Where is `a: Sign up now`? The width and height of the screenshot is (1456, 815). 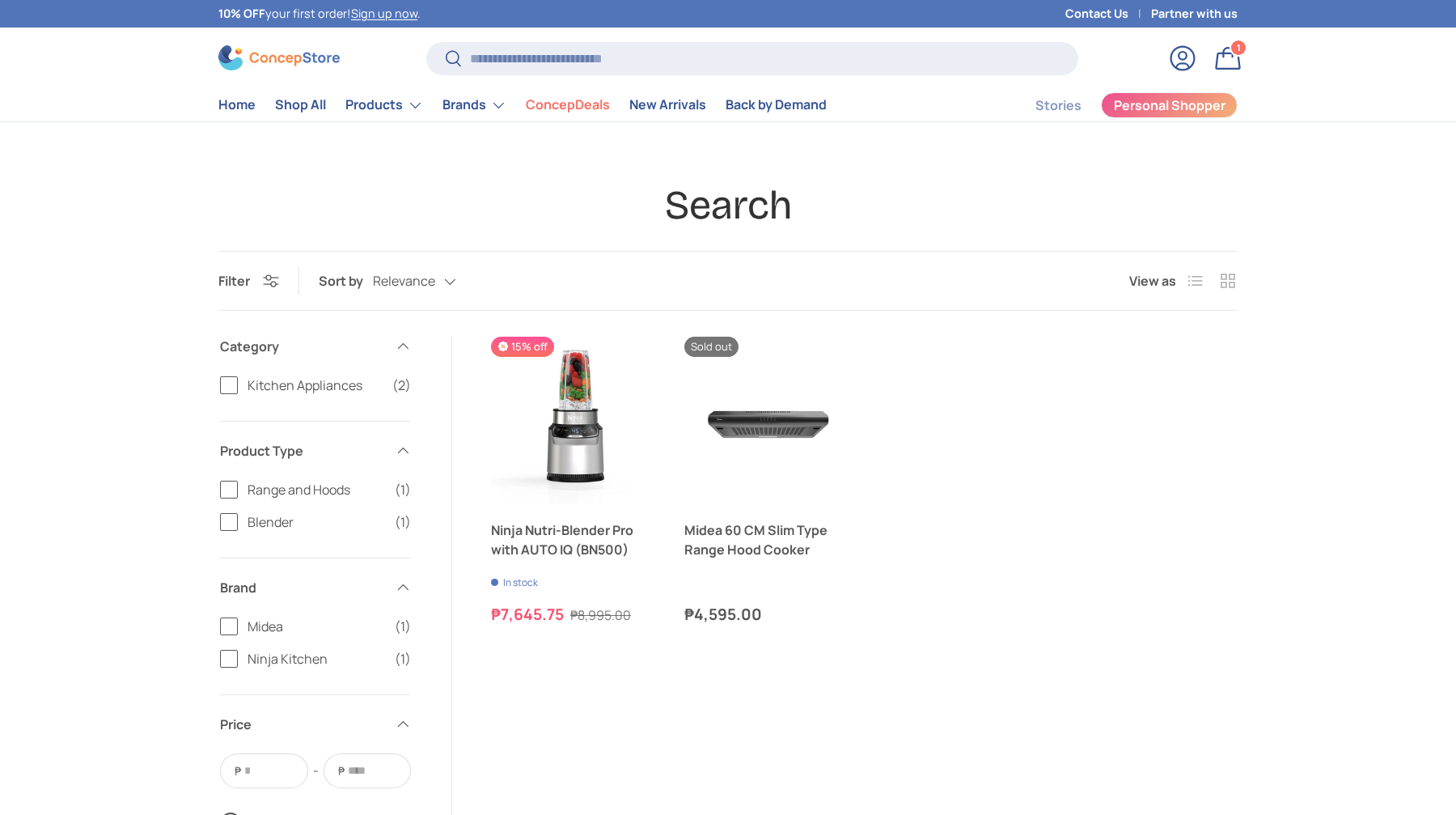 a: Sign up now is located at coordinates (384, 13).